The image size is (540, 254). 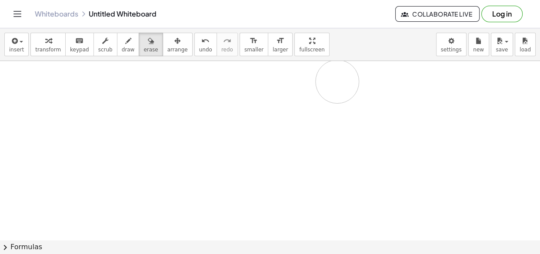 What do you see at coordinates (312, 44) in the screenshot?
I see `button: fullscreen` at bounding box center [312, 44].